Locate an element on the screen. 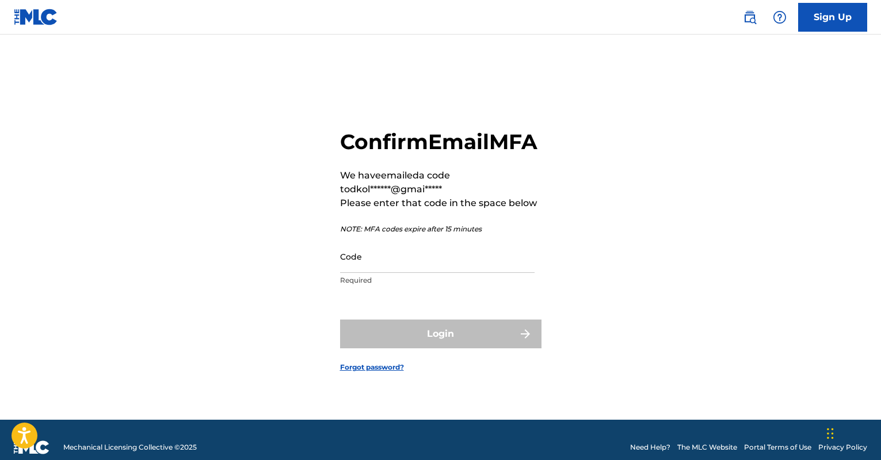 Image resolution: width=881 pixels, height=460 pixels. div: Chat Widget is located at coordinates (853, 432).